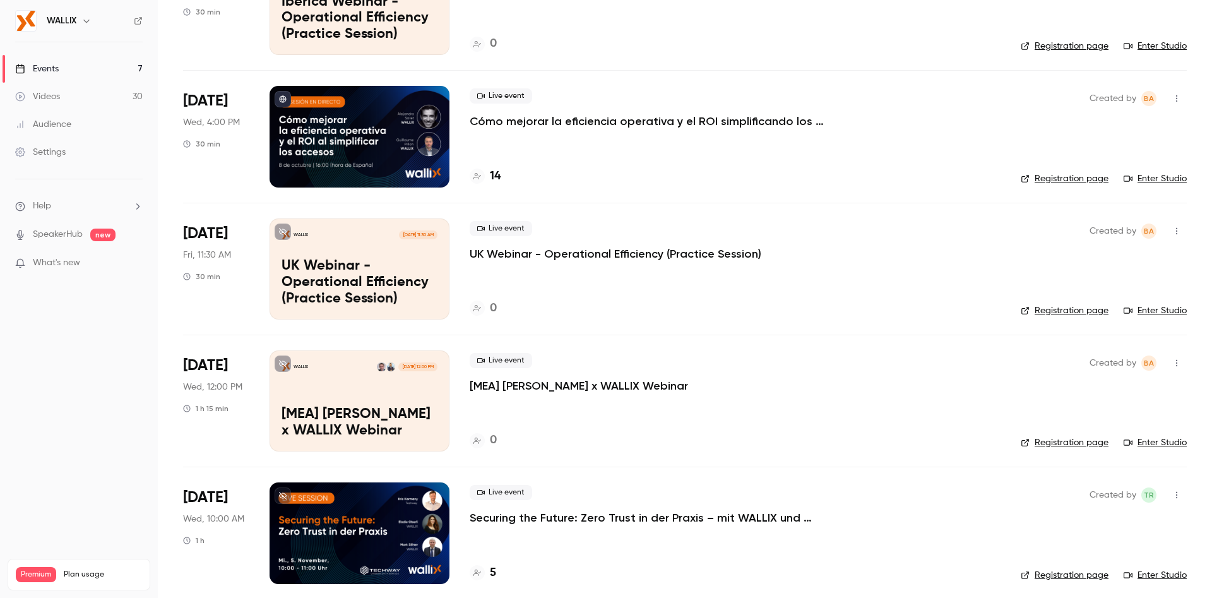 This screenshot has width=1212, height=598. I want to click on div: Oct 8 Wed, 4:00 PM (Europe/Madrid), so click(216, 136).